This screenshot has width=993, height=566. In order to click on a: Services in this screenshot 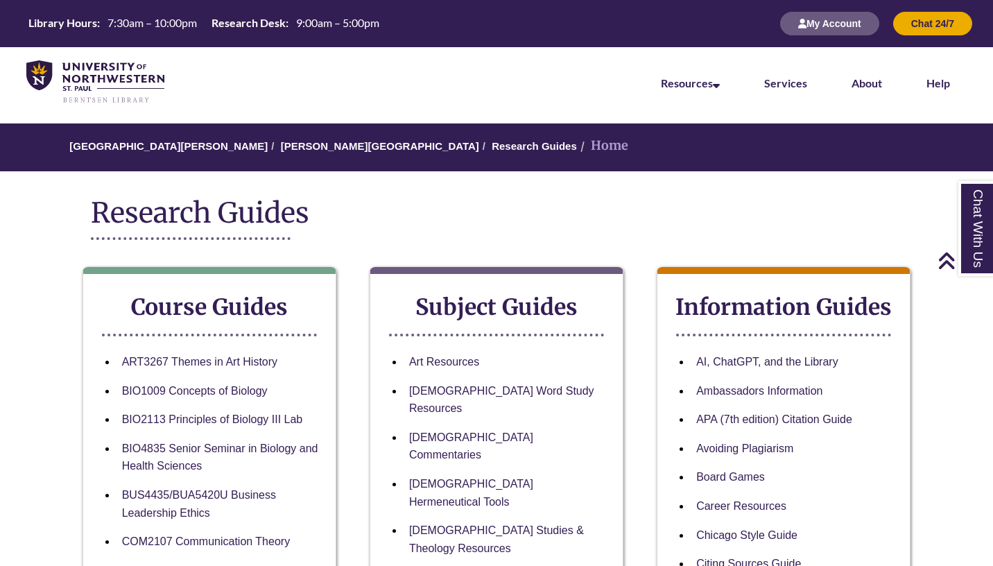, I will do `click(785, 82)`.